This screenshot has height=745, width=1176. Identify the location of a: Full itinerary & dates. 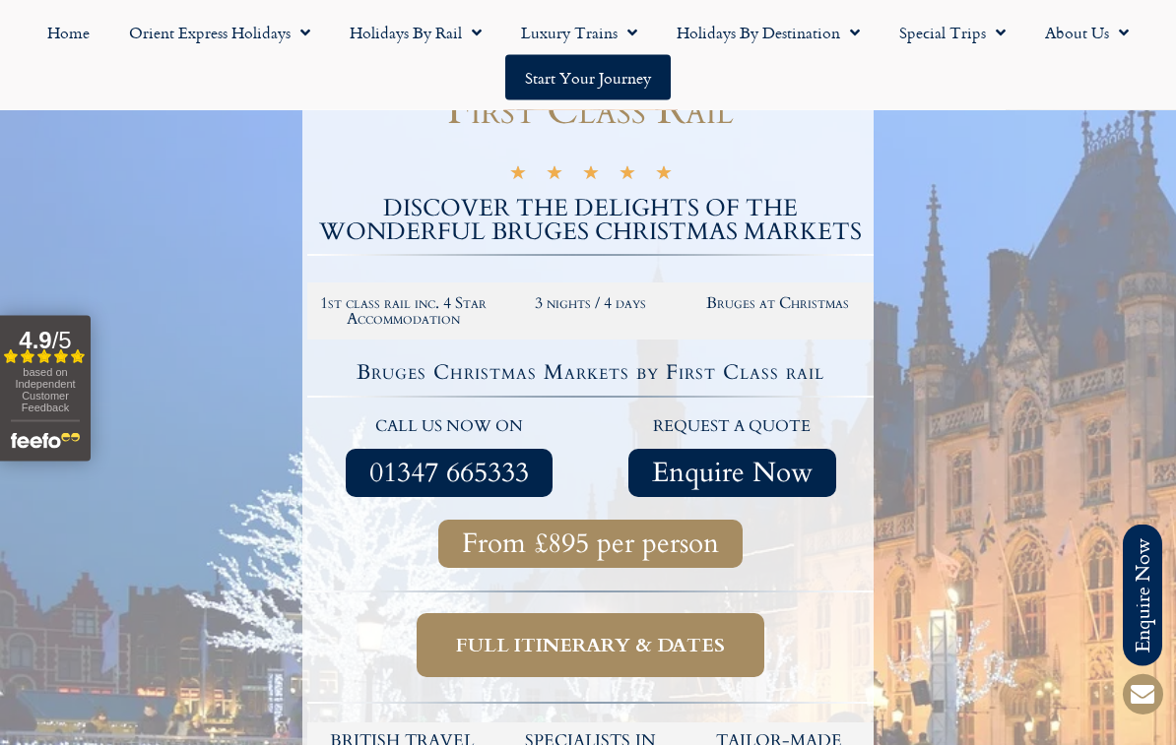
(590, 646).